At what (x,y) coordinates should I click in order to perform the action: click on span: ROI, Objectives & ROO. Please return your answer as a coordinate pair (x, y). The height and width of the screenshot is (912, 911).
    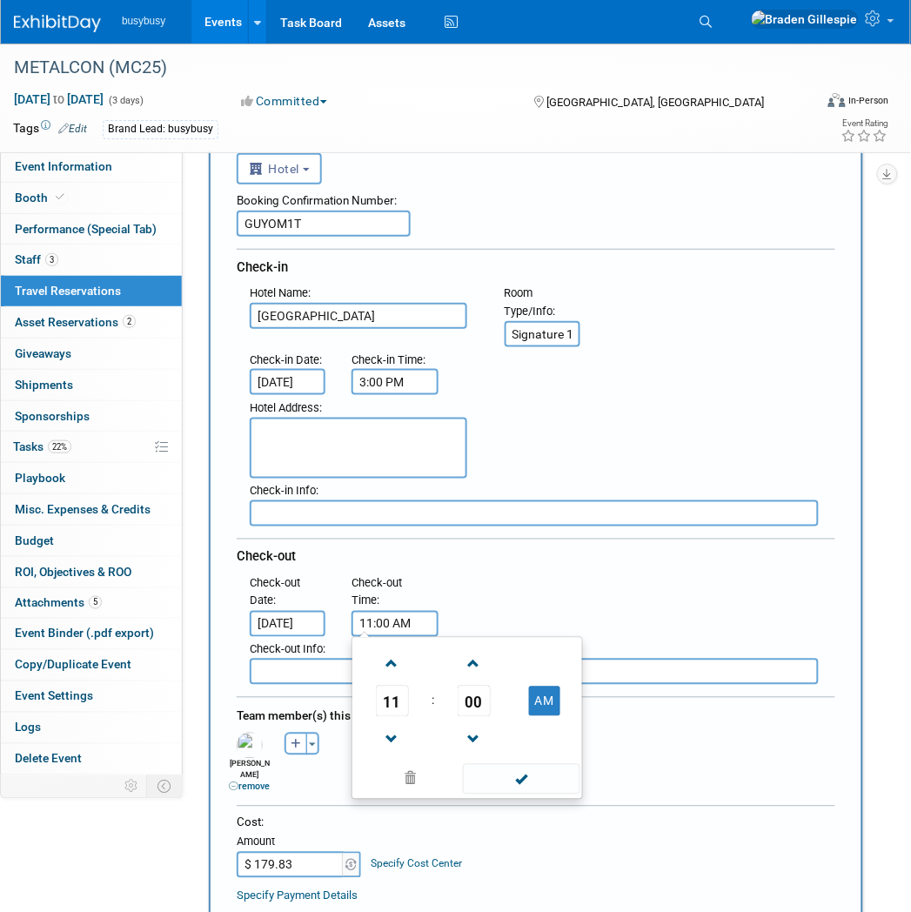
    Looking at the image, I should click on (73, 572).